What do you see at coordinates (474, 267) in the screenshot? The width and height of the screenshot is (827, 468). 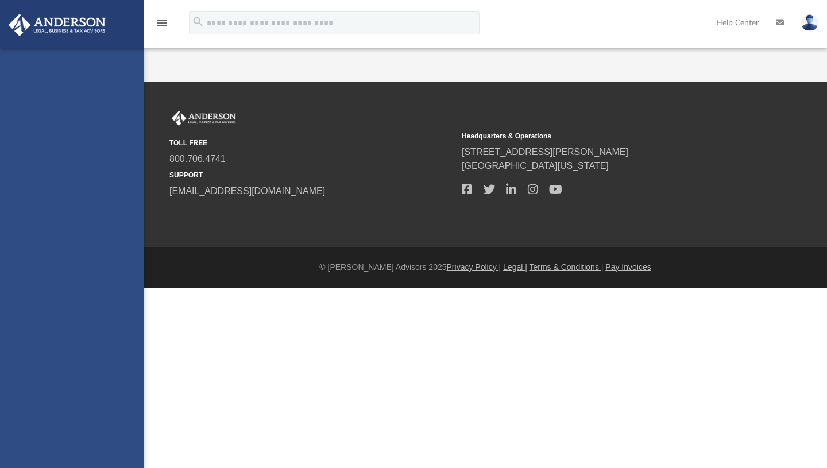 I see `a: Privacy Policy |` at bounding box center [474, 267].